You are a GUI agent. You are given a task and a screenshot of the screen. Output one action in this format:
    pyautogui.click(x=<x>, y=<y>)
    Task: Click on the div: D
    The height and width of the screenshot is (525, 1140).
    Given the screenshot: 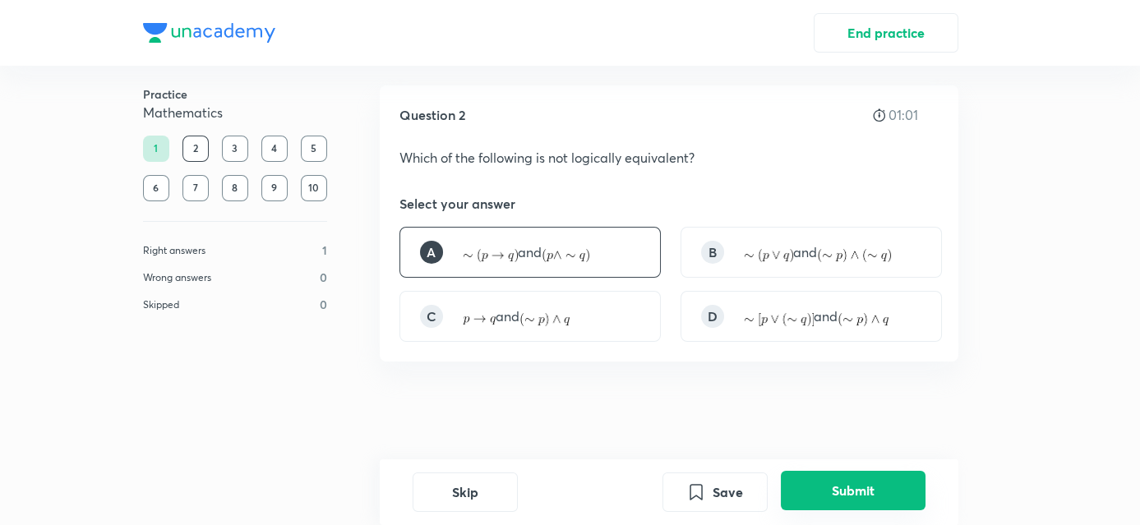 What is the action you would take?
    pyautogui.click(x=713, y=317)
    